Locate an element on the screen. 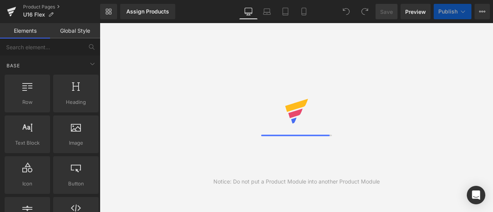 The image size is (493, 212). a: Preview is located at coordinates (416, 12).